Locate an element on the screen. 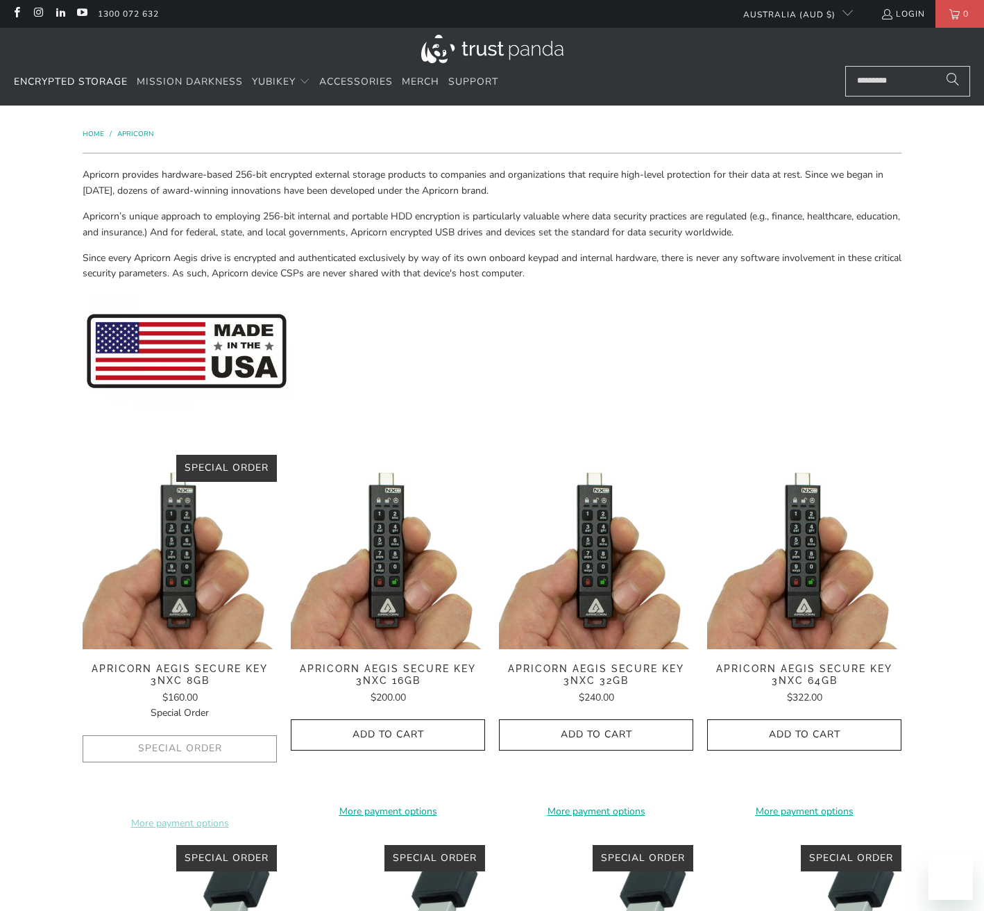  span: Support is located at coordinates (473, 81).